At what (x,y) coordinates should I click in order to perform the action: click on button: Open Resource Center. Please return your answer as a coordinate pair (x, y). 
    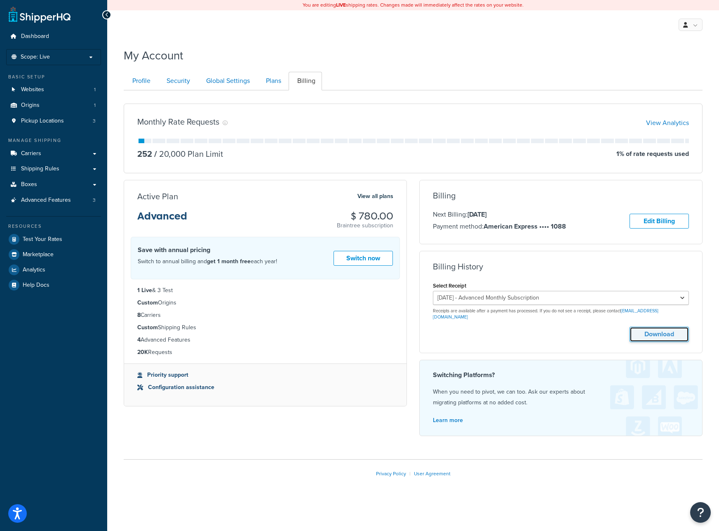
    Looking at the image, I should click on (701, 512).